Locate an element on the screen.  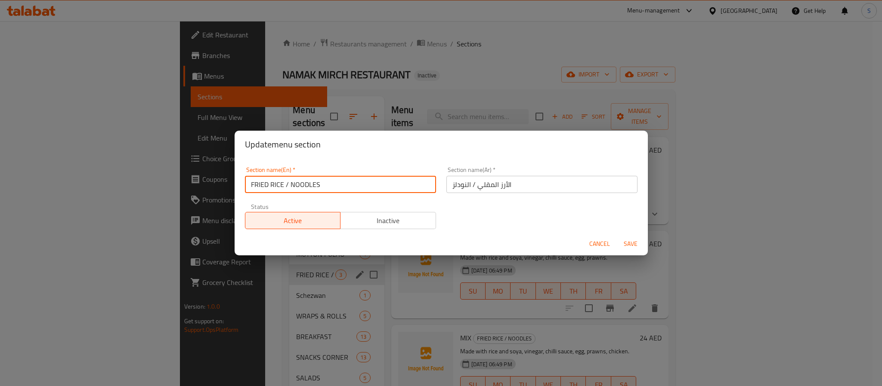
button: Save is located at coordinates (630, 244).